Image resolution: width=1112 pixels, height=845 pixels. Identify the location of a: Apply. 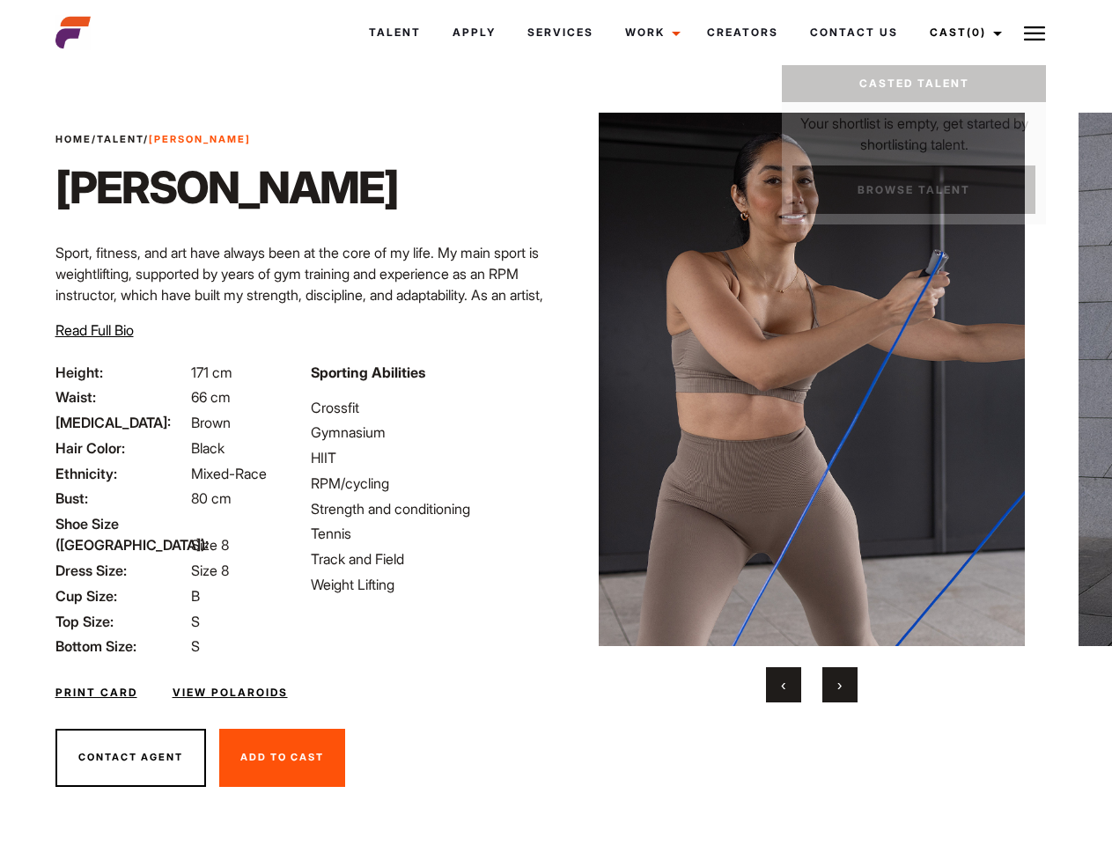
(474, 33).